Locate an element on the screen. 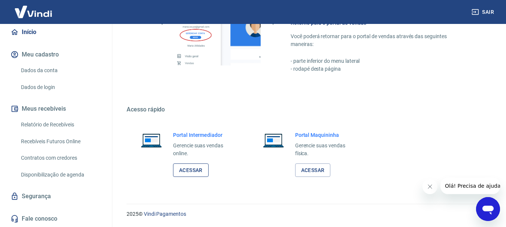 This screenshot has height=227, width=506. p: Gerencie suas vendas online. is located at coordinates (204, 150).